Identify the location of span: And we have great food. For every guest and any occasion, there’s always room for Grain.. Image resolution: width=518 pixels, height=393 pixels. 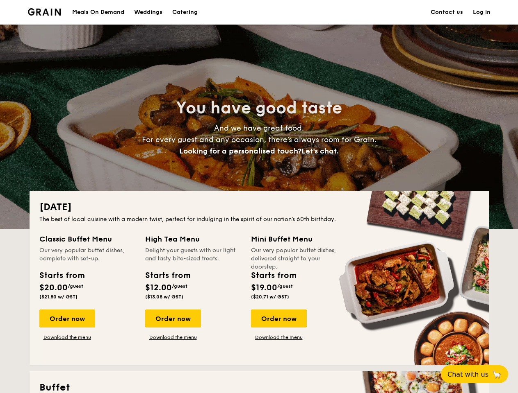
(259, 140).